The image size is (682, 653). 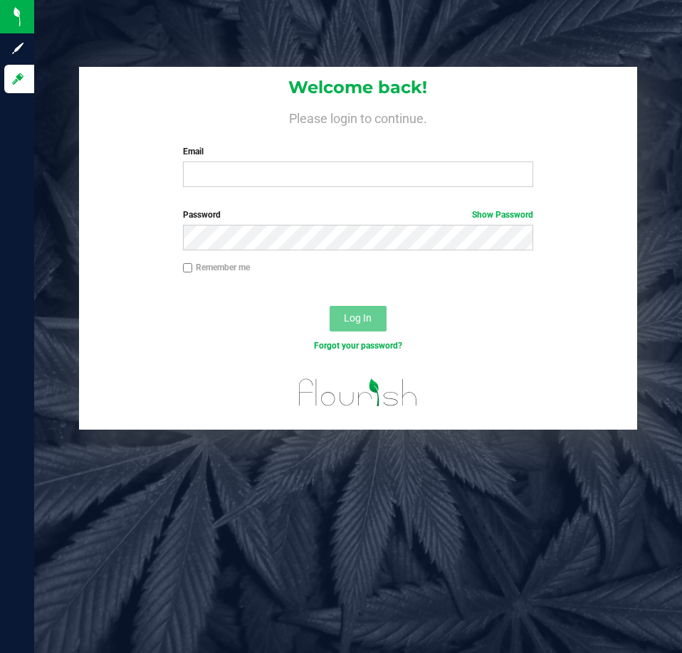 I want to click on a: Forgot your password?, so click(x=358, y=346).